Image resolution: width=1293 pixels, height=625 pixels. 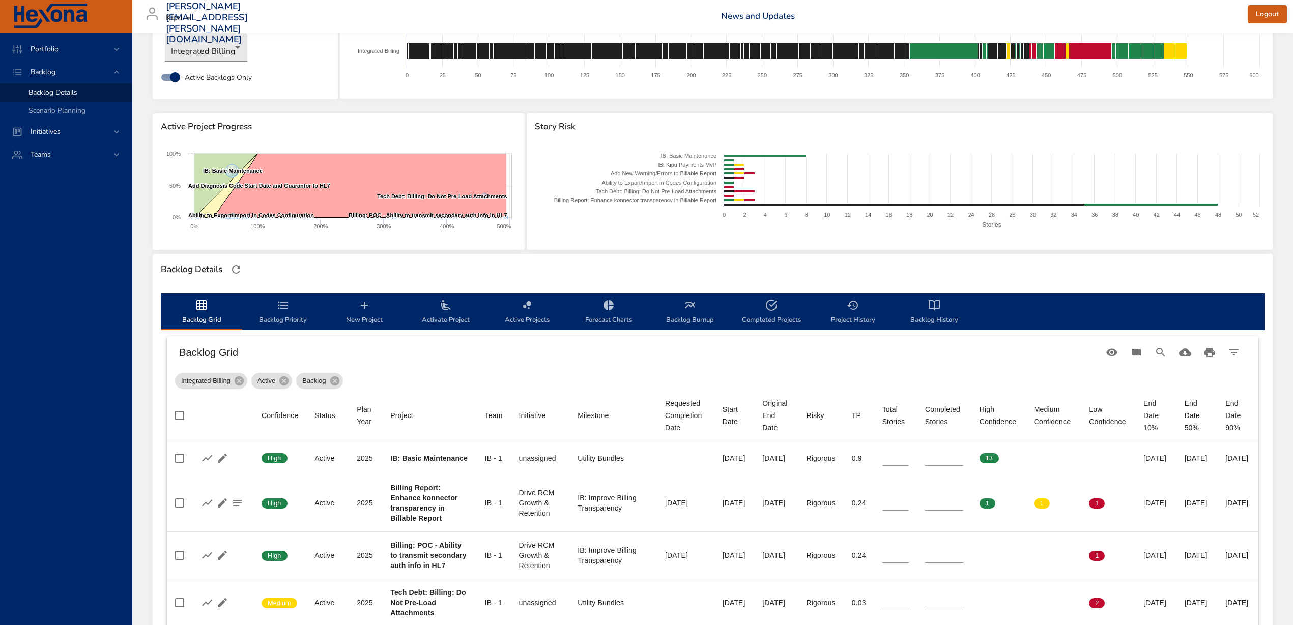 What do you see at coordinates (540, 503) in the screenshot?
I see `div: Drive RCM Growth & Retention` at bounding box center [540, 503].